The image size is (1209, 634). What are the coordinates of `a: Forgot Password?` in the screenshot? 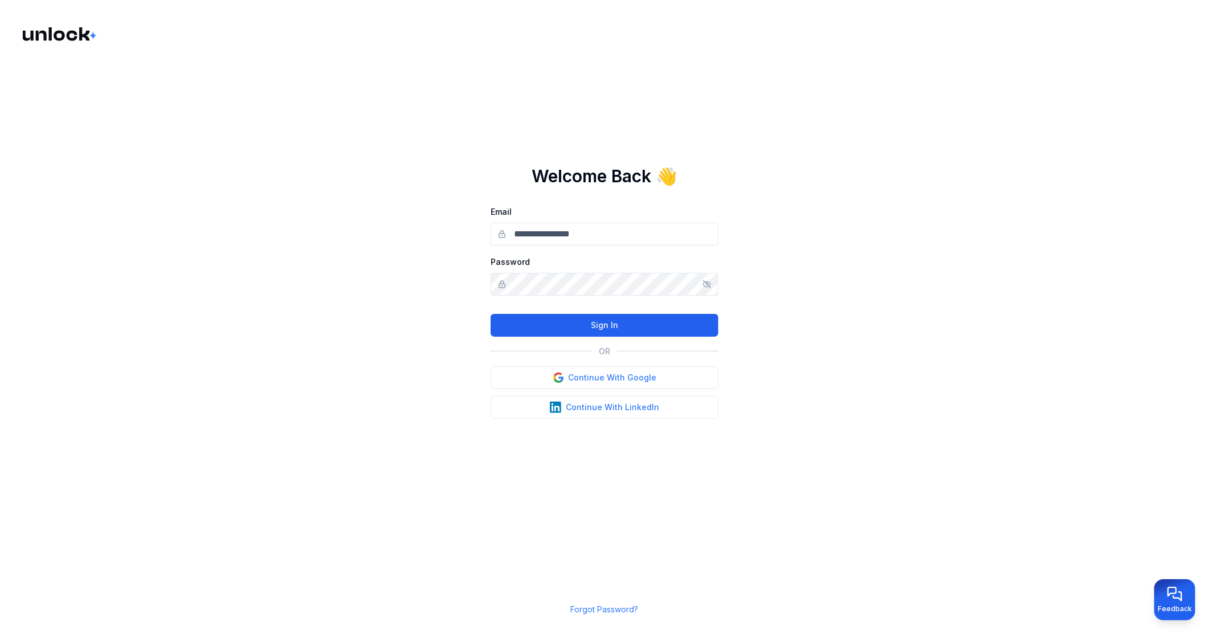 It's located at (605, 609).